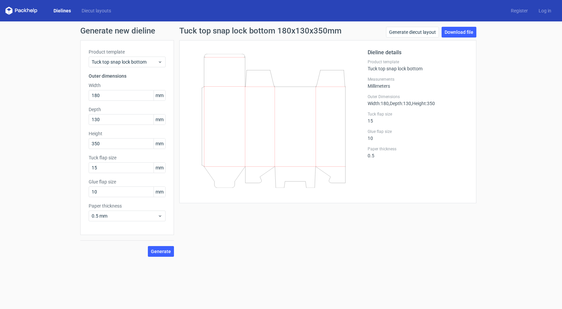 This screenshot has height=309, width=562. Describe the element at coordinates (545, 11) in the screenshot. I see `a: Log in` at that location.